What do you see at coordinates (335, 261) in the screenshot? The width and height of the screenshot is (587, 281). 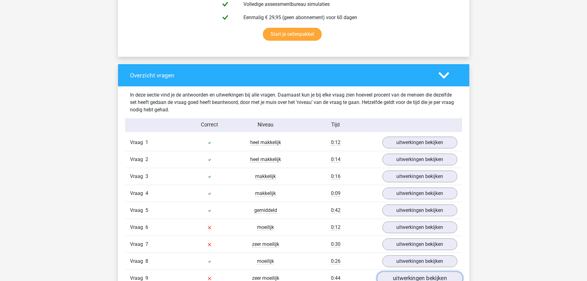 I see `span: 0:26` at bounding box center [335, 261].